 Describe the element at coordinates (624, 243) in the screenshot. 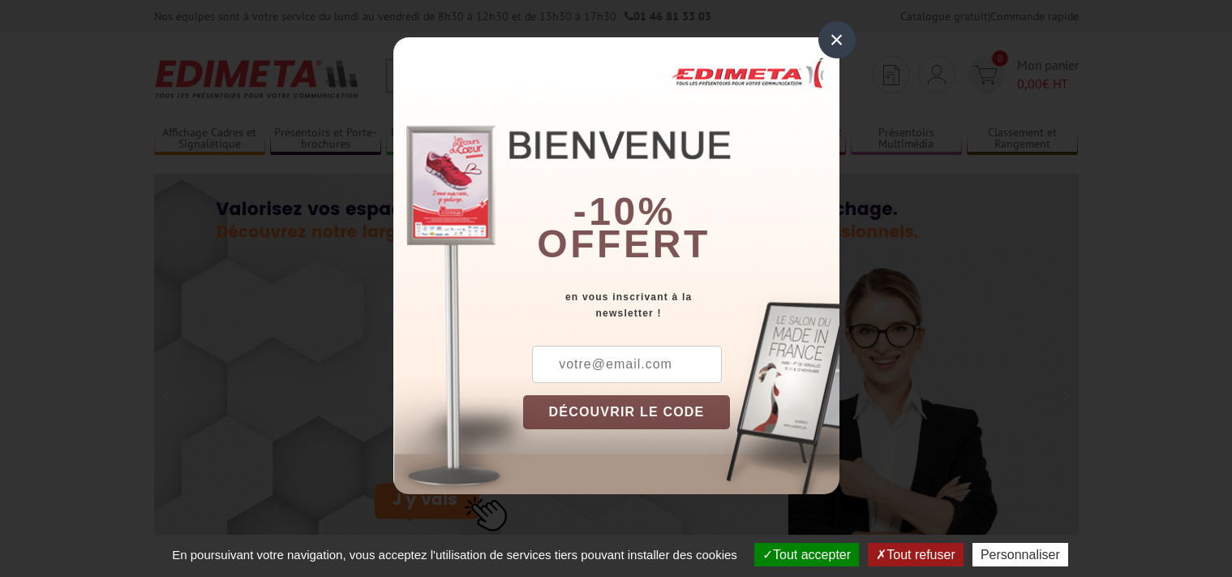

I see `font: offert` at that location.